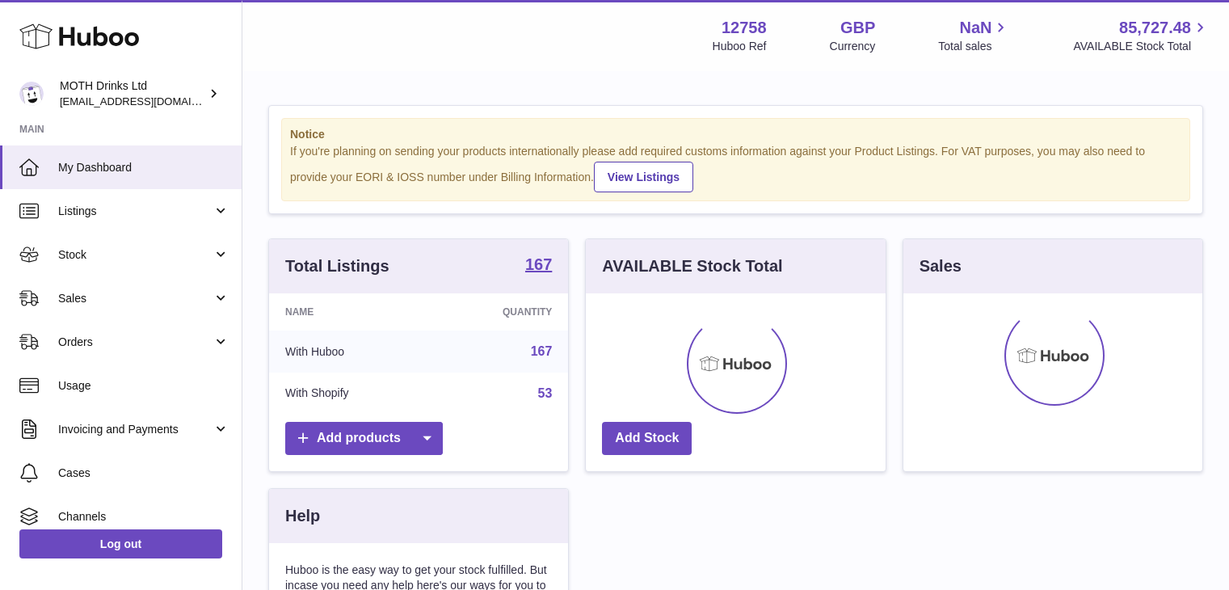 The width and height of the screenshot is (1229, 590). What do you see at coordinates (1141, 46) in the screenshot?
I see `span: AVAILABLE Stock Total` at bounding box center [1141, 46].